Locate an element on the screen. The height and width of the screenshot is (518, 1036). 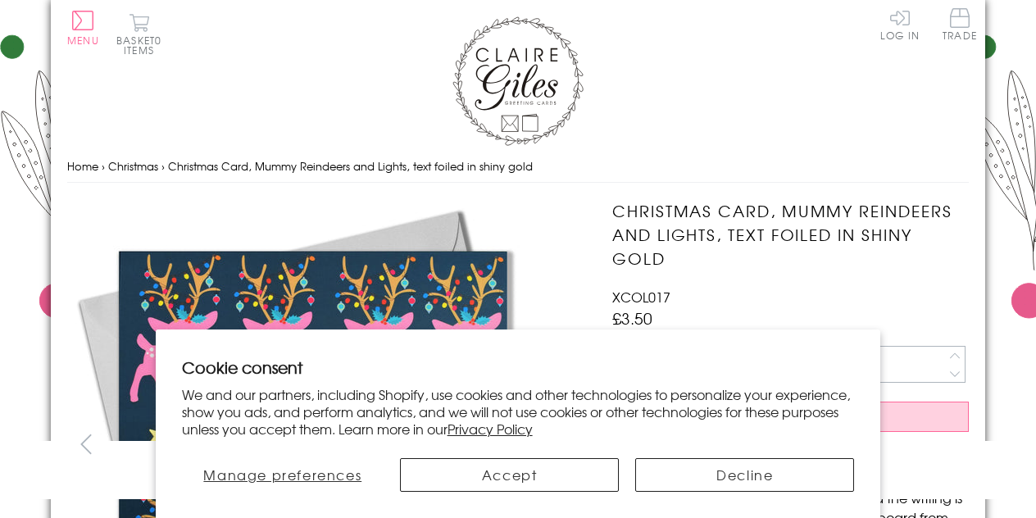
button: prev is located at coordinates (85, 443).